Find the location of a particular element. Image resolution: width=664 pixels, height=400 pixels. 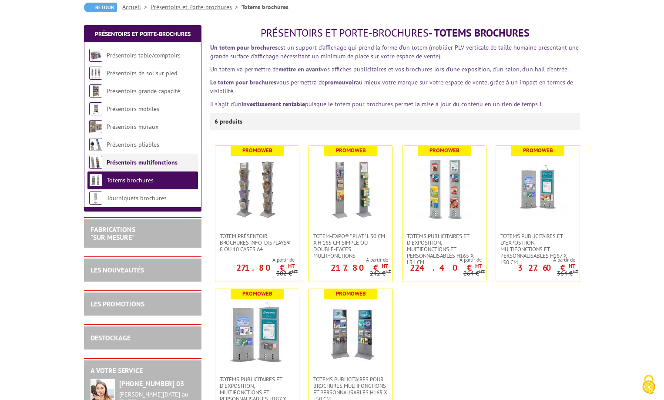

p: 327.60 € is located at coordinates (547, 268).